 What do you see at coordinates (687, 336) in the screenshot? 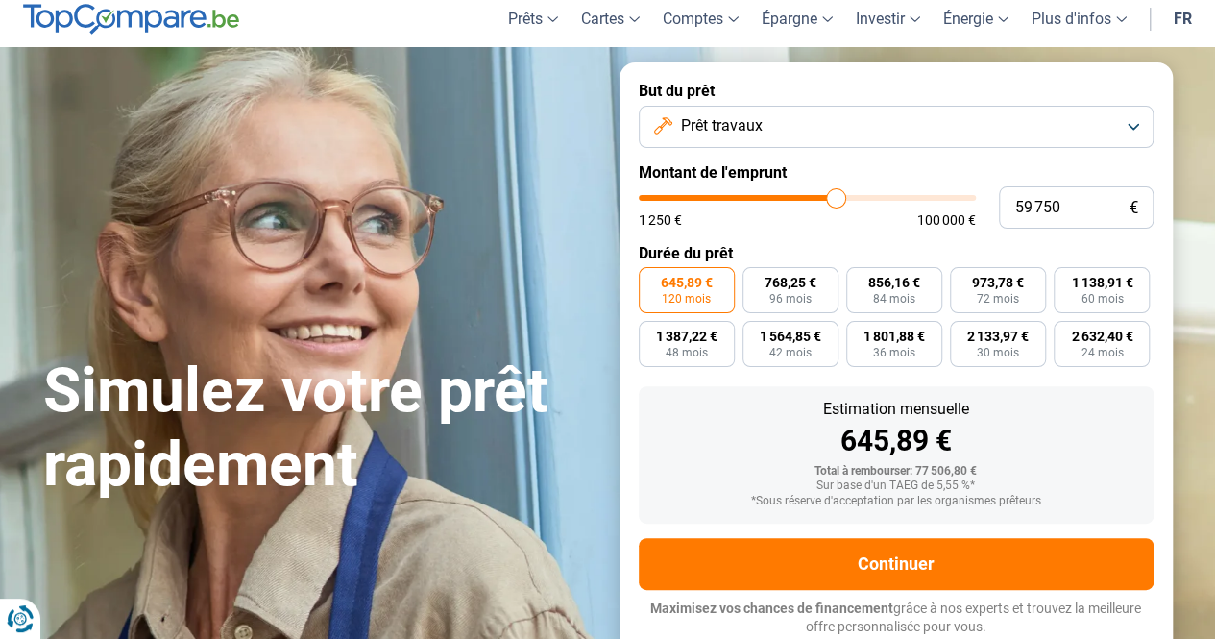
I see `span: 1 387,22 €` at bounding box center [687, 336].